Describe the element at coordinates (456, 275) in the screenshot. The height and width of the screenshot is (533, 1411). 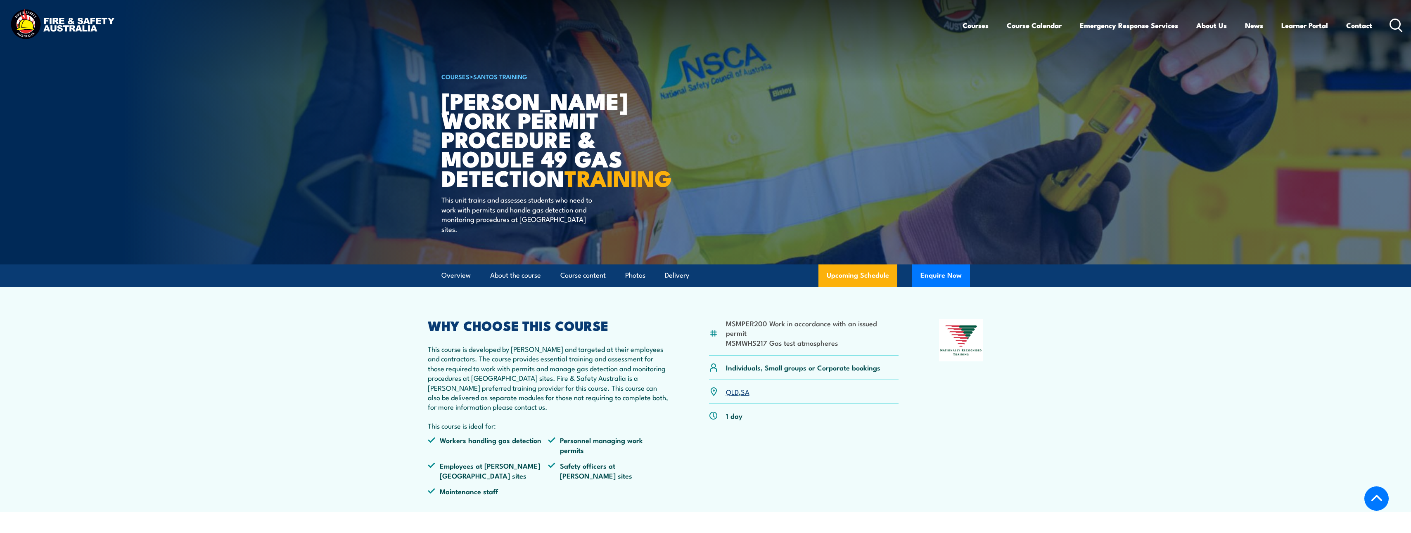
I see `a: Overview` at that location.